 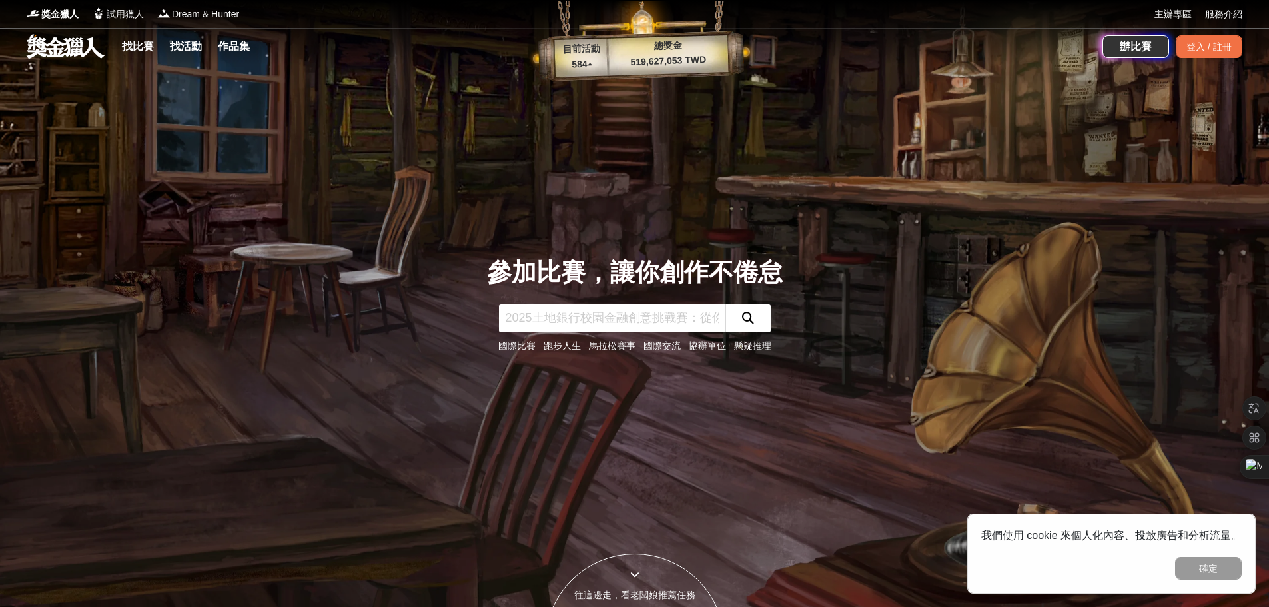 I want to click on a: 馬拉松賽事, so click(x=612, y=346).